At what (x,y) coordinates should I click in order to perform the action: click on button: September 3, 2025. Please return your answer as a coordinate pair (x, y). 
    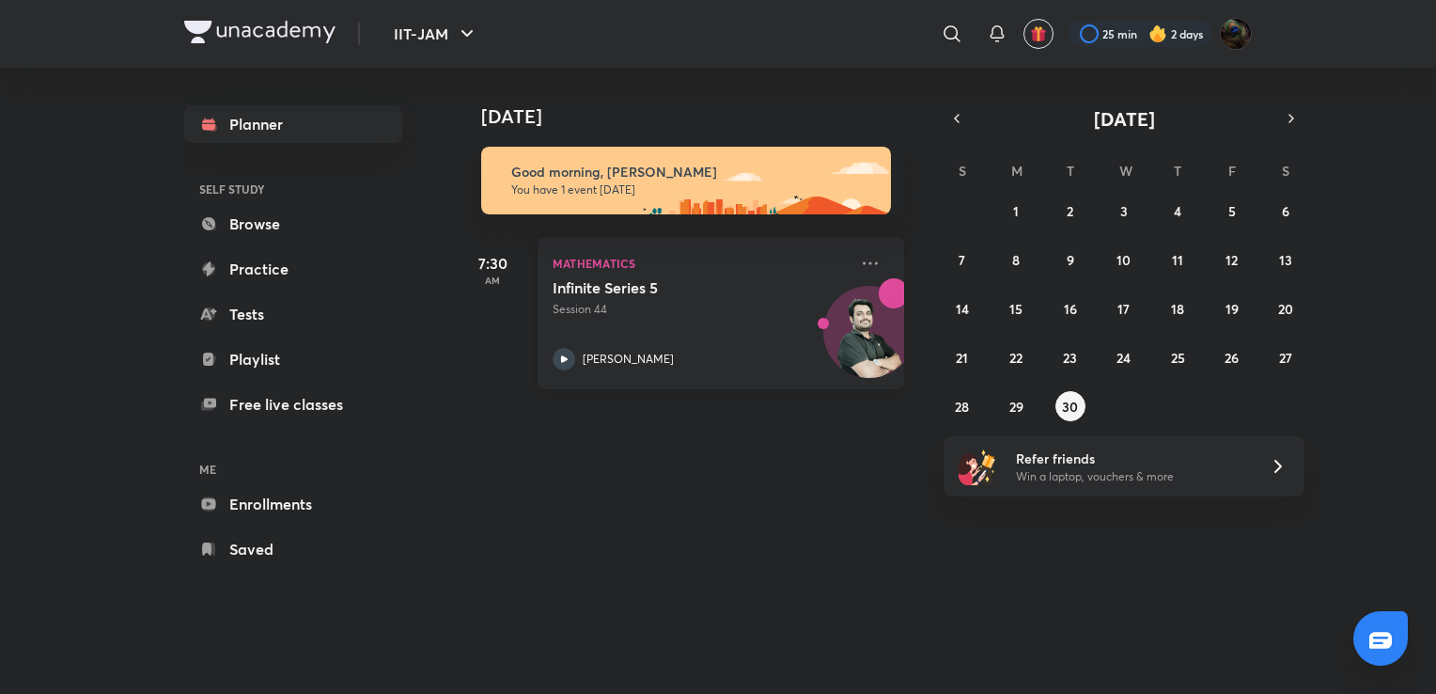
    Looking at the image, I should click on (1124, 210).